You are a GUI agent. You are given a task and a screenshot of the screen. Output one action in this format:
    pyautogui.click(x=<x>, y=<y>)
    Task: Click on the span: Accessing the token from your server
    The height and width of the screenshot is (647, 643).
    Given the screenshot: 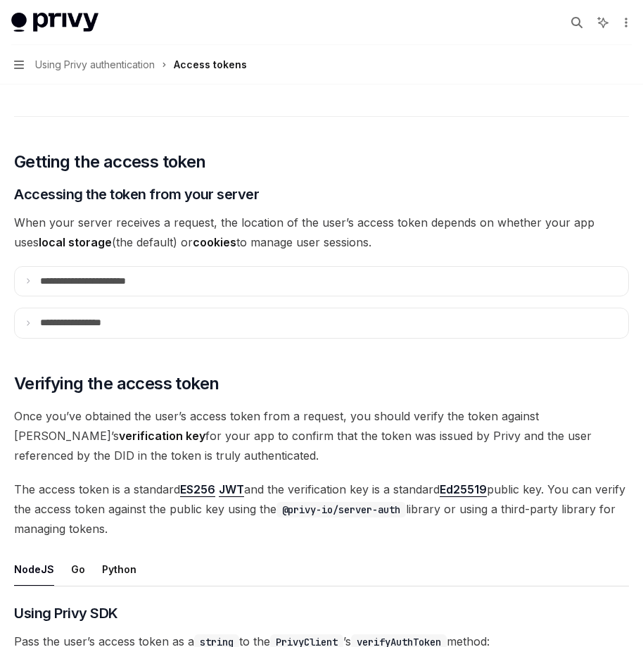 What is the action you would take?
    pyautogui.click(x=137, y=194)
    